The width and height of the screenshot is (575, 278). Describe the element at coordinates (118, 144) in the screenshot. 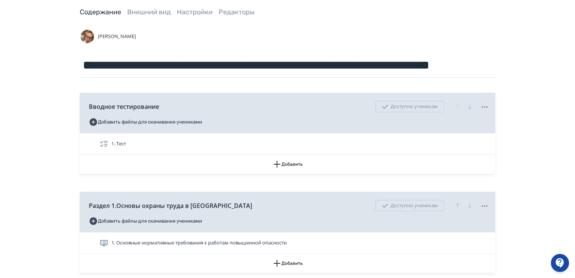

I see `span: 1. Тест` at that location.